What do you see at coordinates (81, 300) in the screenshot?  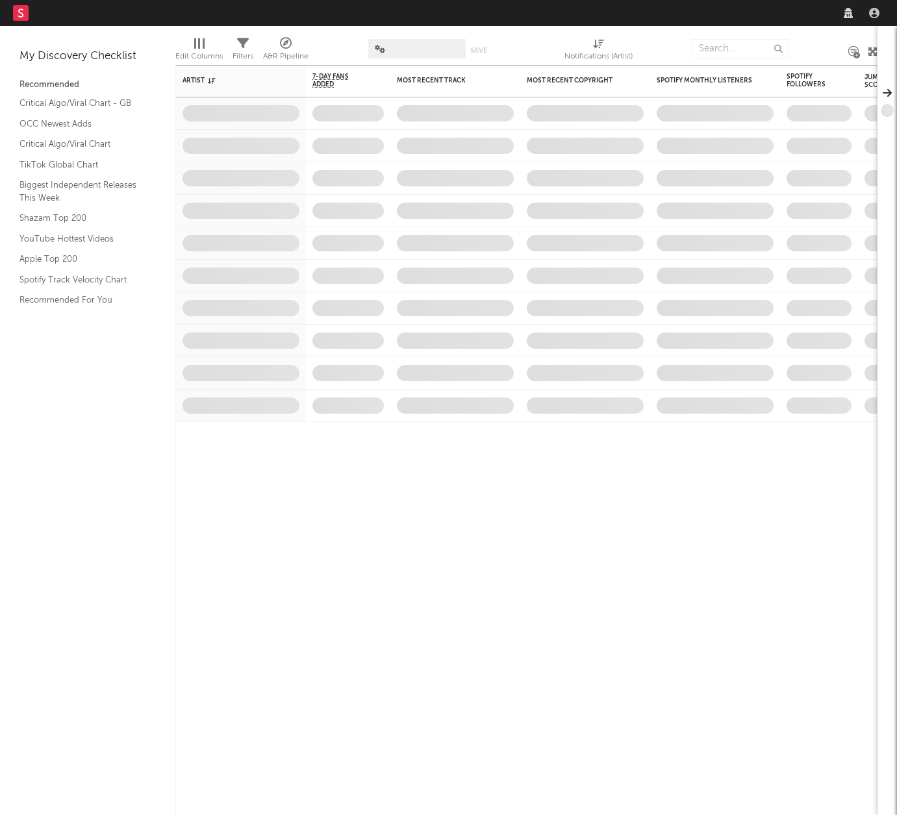 I see `a: Recommended For You` at bounding box center [81, 300].